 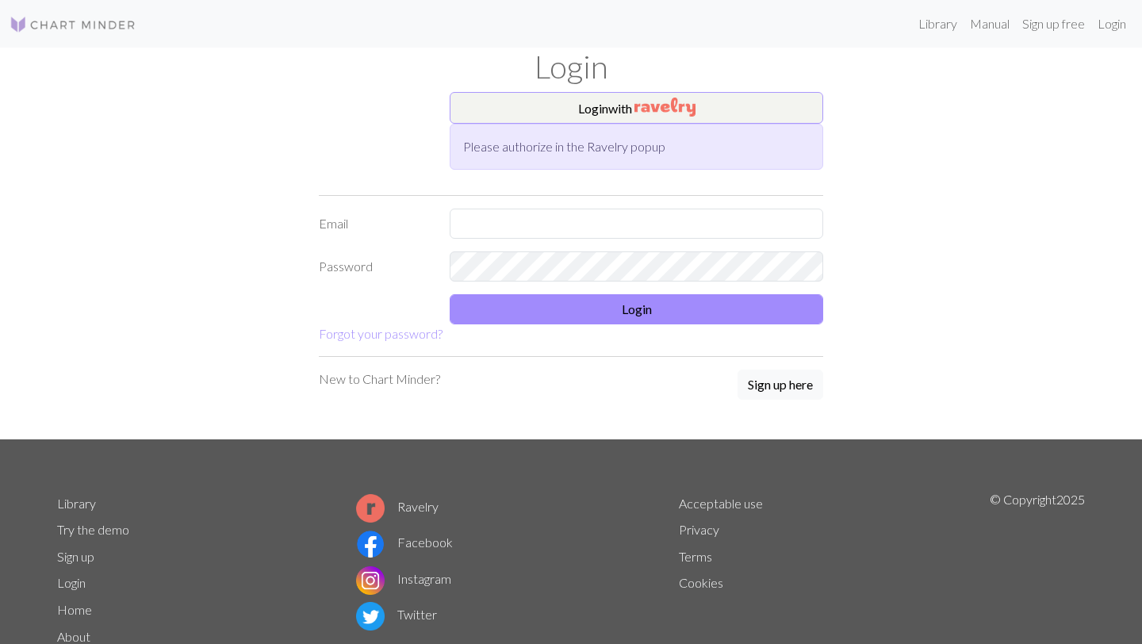 What do you see at coordinates (75, 556) in the screenshot?
I see `a: Sign up` at bounding box center [75, 556].